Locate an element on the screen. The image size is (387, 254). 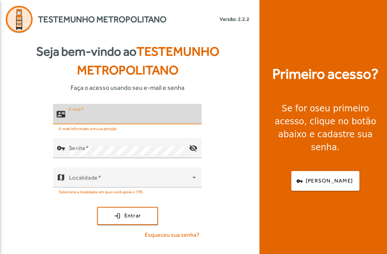
span: Faça o acesso usando seu e-mail e senha is located at coordinates (128, 87).